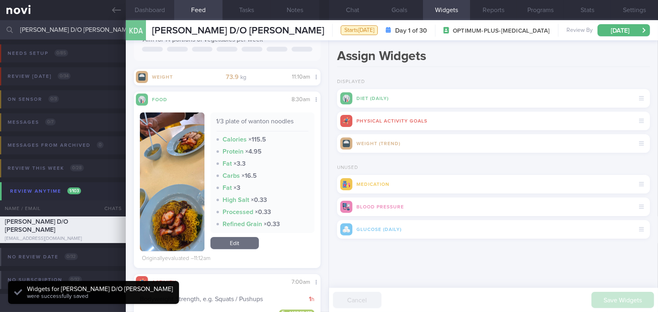 The height and width of the screenshot is (312, 658). Describe the element at coordinates (61, 53) in the screenshot. I see `span: 0 / 85` at that location.